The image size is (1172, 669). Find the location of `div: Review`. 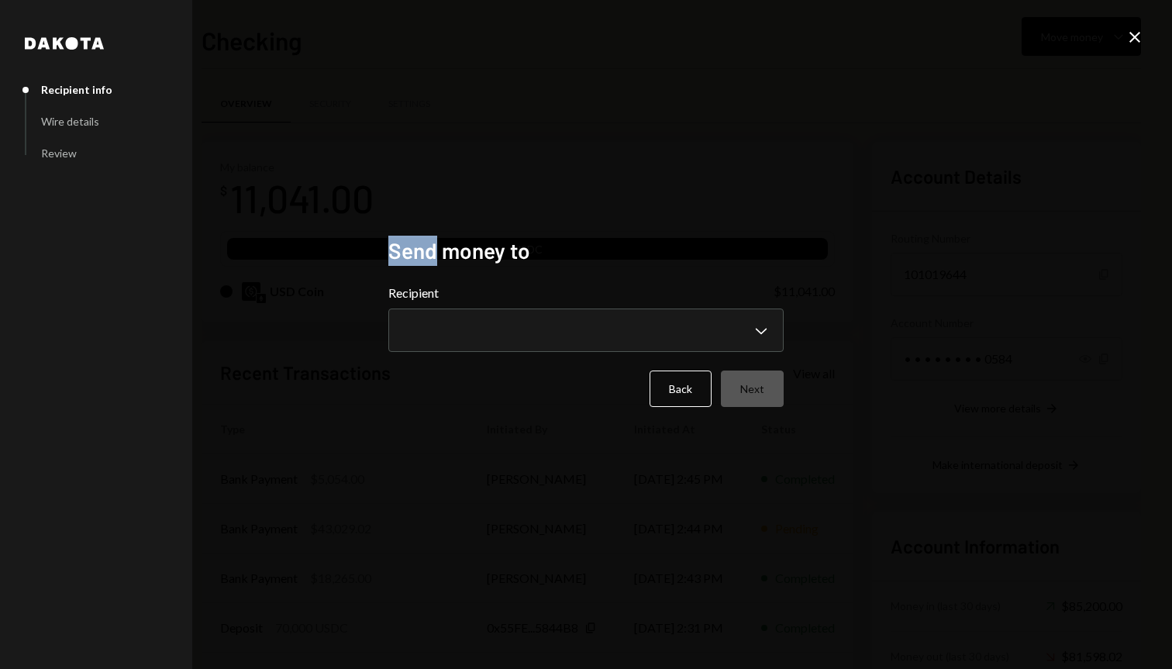

div: Review is located at coordinates (59, 153).